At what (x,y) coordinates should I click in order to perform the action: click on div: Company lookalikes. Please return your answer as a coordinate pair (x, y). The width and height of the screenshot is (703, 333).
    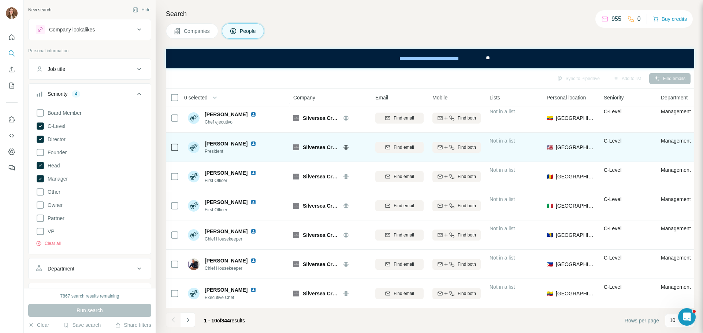
    Looking at the image, I should click on (72, 30).